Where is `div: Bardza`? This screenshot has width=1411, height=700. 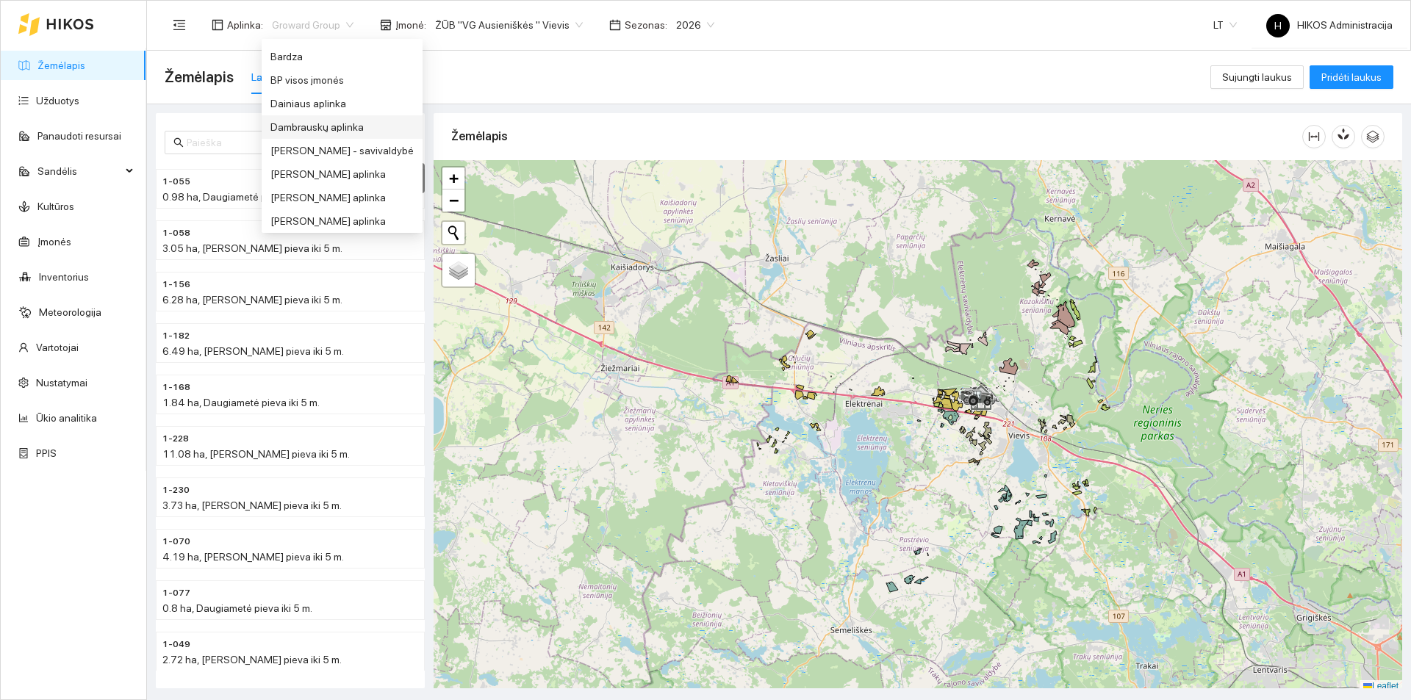 div: Bardza is located at coordinates (342, 57).